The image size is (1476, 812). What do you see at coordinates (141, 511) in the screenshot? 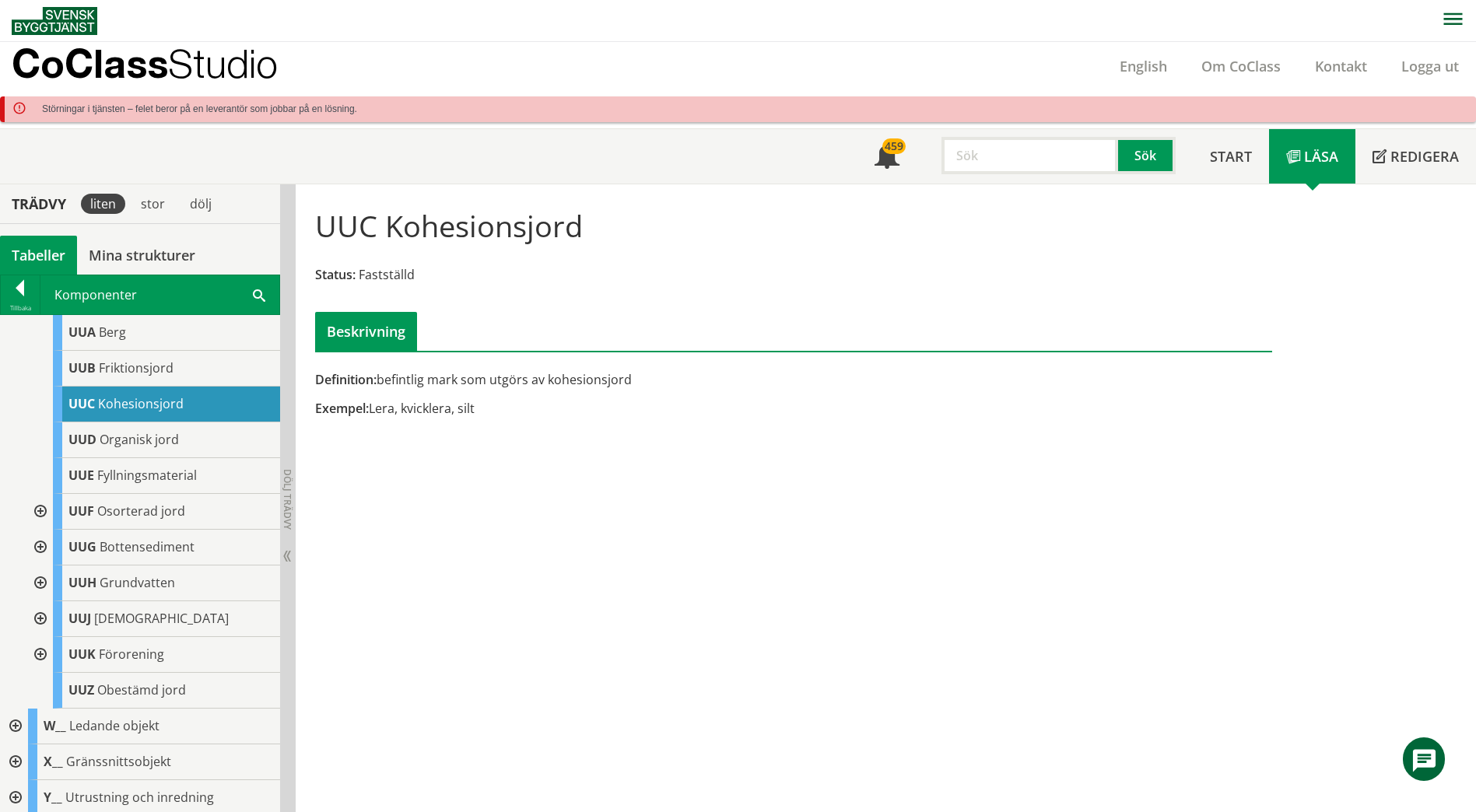
I see `span: Osorterad jord` at bounding box center [141, 511].